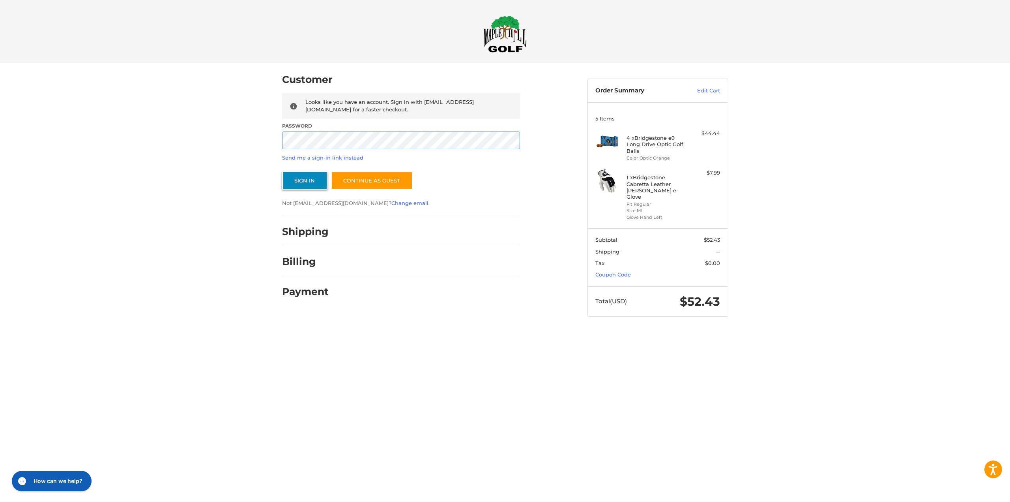 The image size is (1010, 502). Describe the element at coordinates (305, 261) in the screenshot. I see `h2: Billing` at that location.